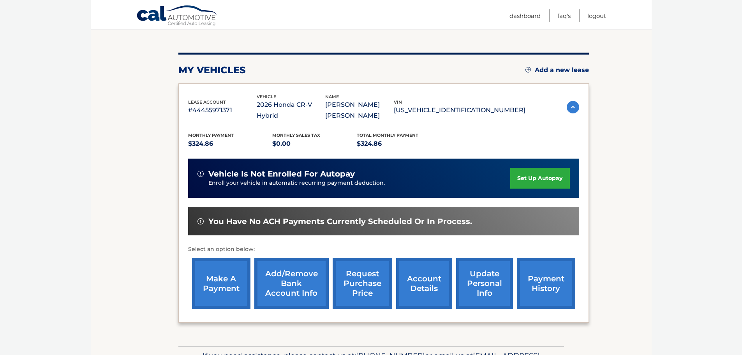  What do you see at coordinates (388, 135) in the screenshot?
I see `span: Total Monthly Payment` at bounding box center [388, 135].